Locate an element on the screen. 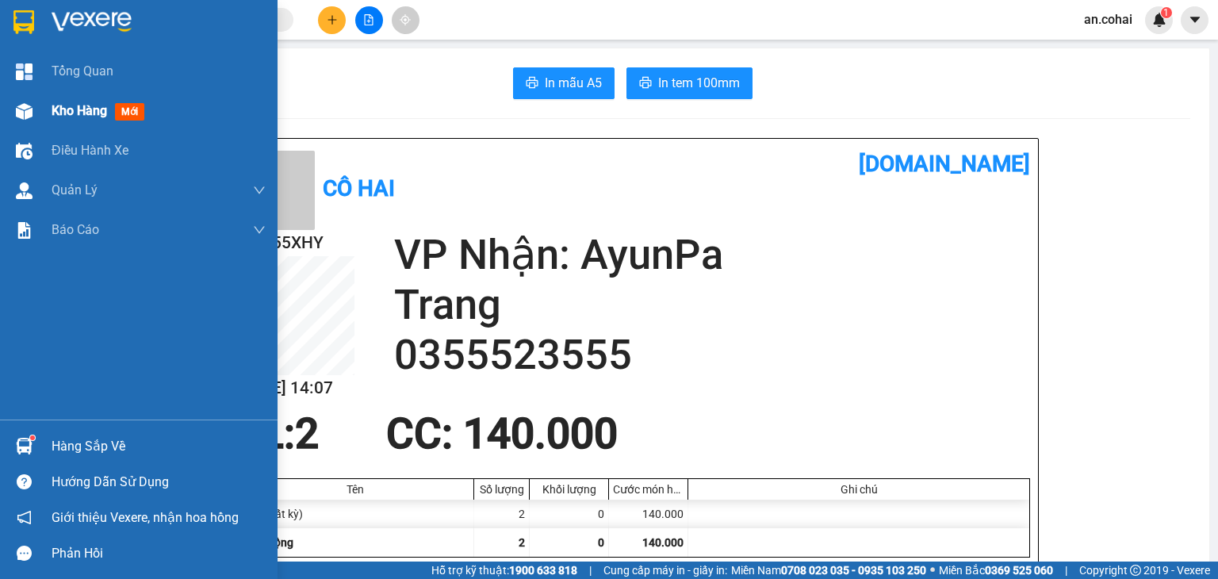 The image size is (1218, 579). div: Tên is located at coordinates (354, 489).